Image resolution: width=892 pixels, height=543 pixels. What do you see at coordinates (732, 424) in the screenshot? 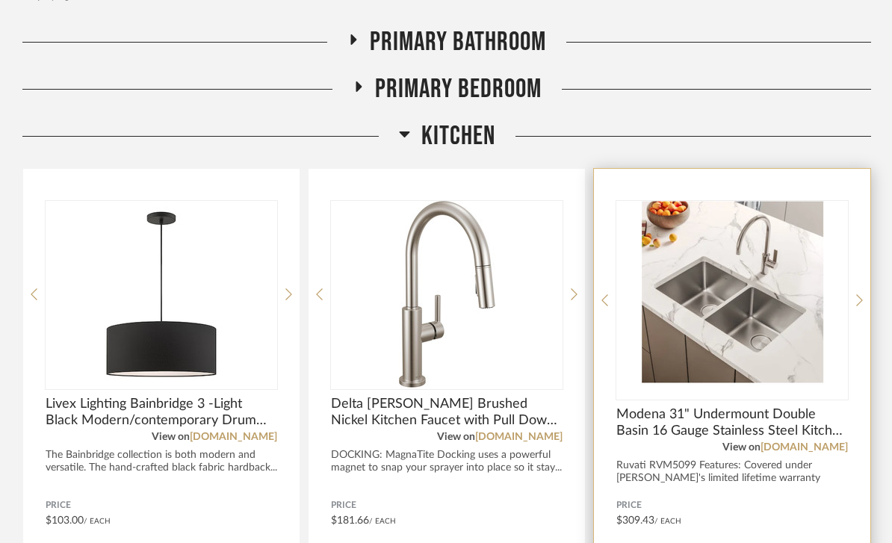
I see `span: Modena 31" Undermount Double Basin 16 Gauge Stainless Steel Kitchen Sink with 2 Basin Racks and 2...` at bounding box center [732, 424].